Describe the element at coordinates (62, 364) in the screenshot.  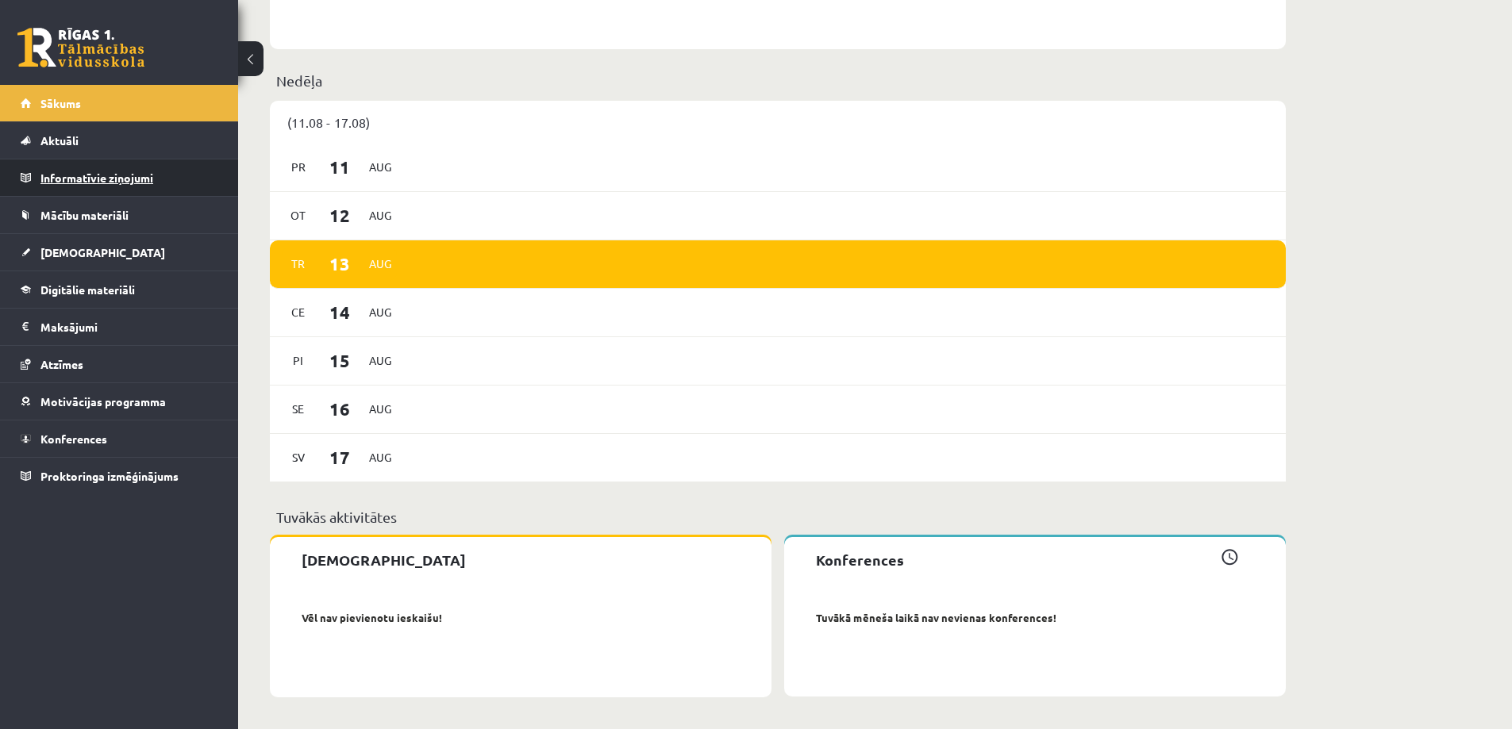
I see `span: Atzīmes` at that location.